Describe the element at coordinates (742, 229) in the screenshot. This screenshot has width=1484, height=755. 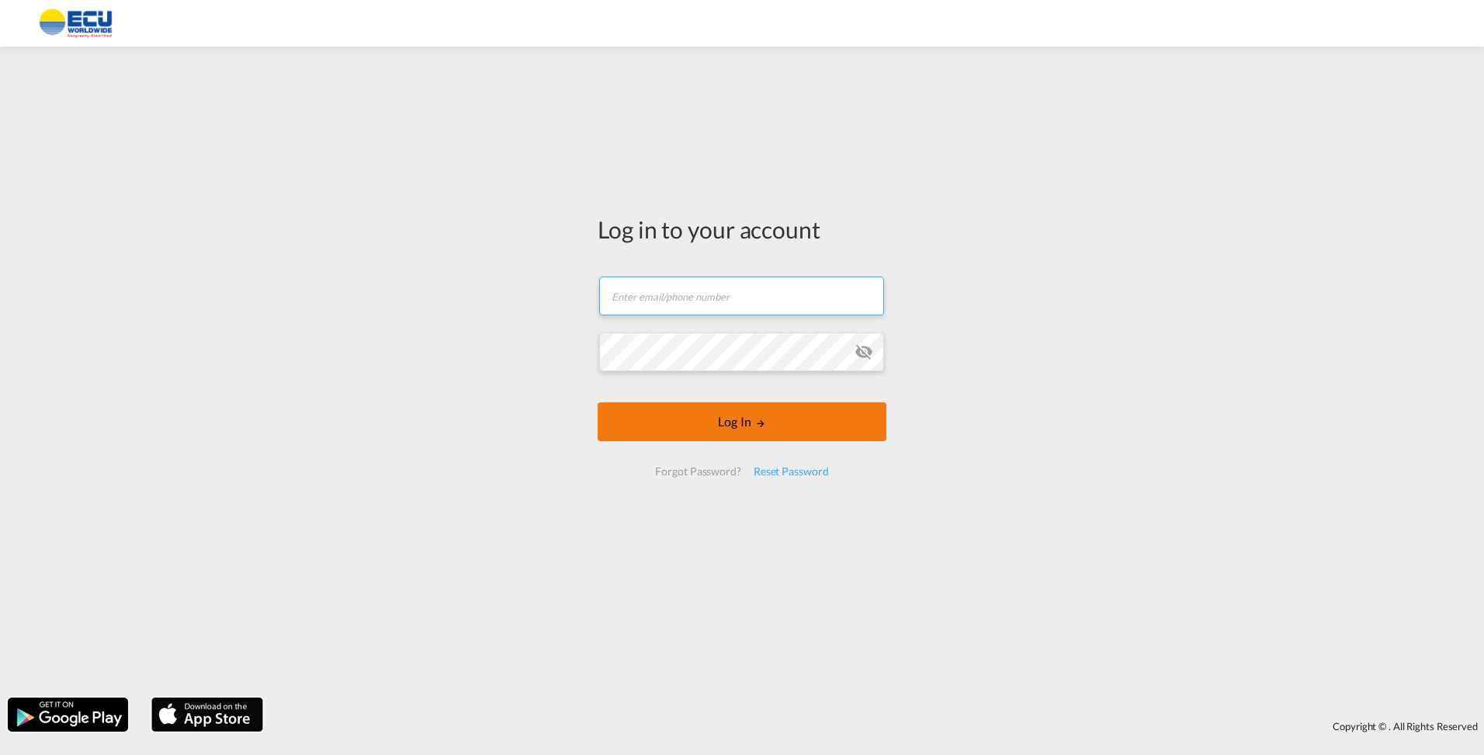
I see `div: Log in to your account` at that location.